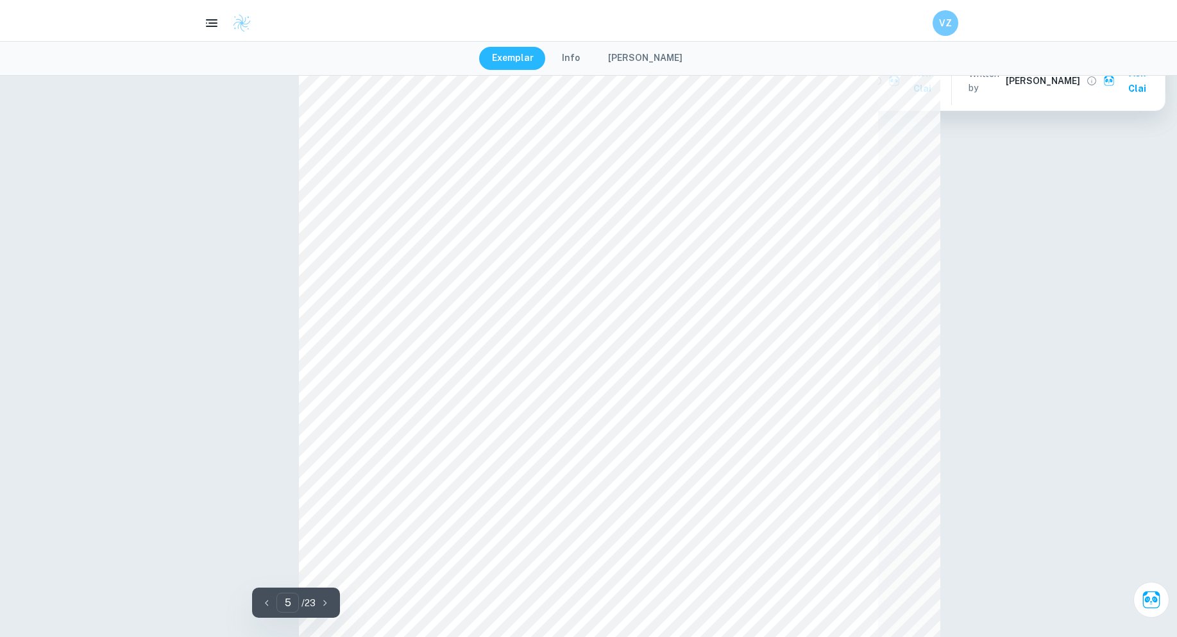 The height and width of the screenshot is (637, 1177). I want to click on button: View full profile, so click(1092, 81).